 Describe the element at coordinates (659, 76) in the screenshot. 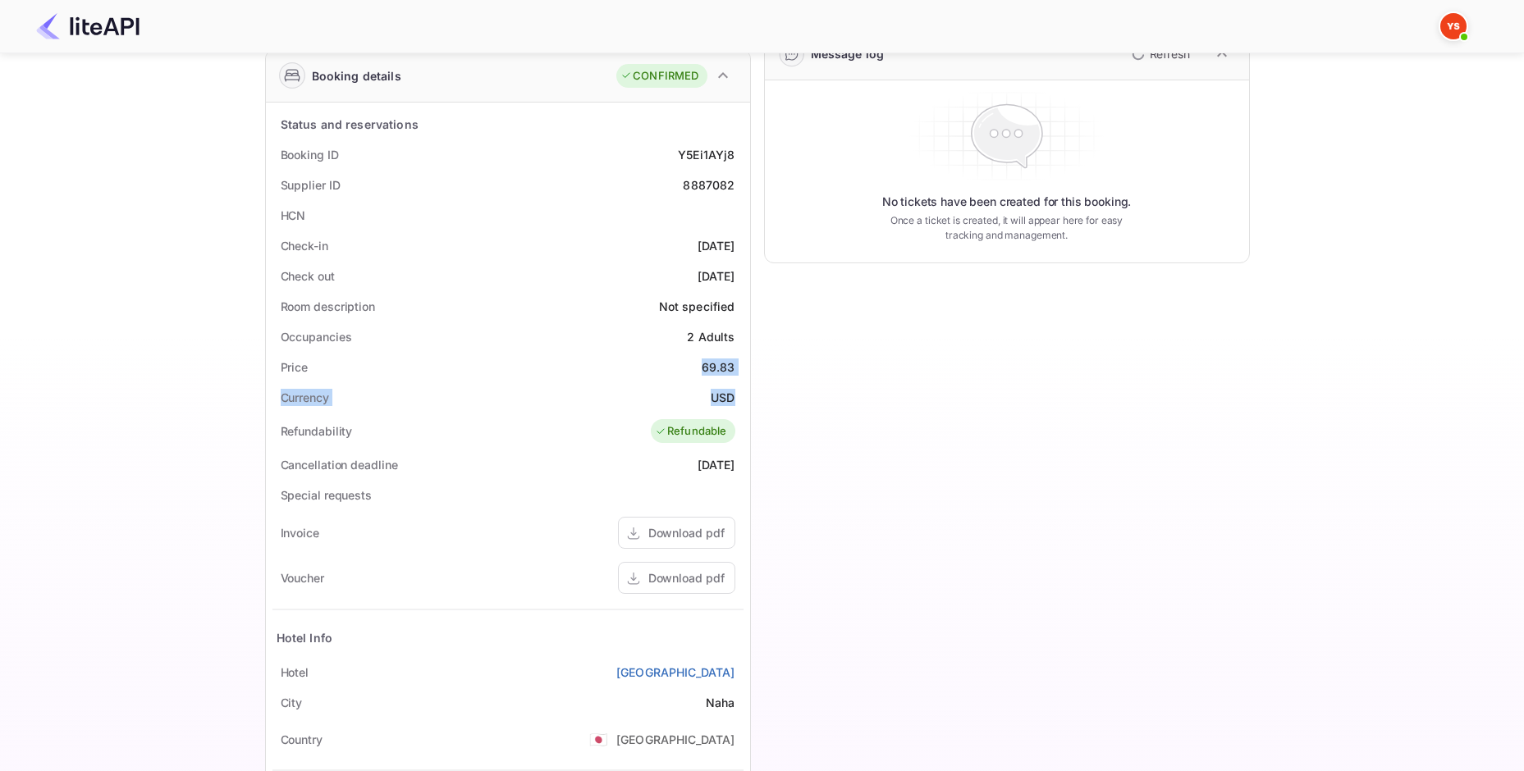

I see `div: CONFIRMED` at that location.